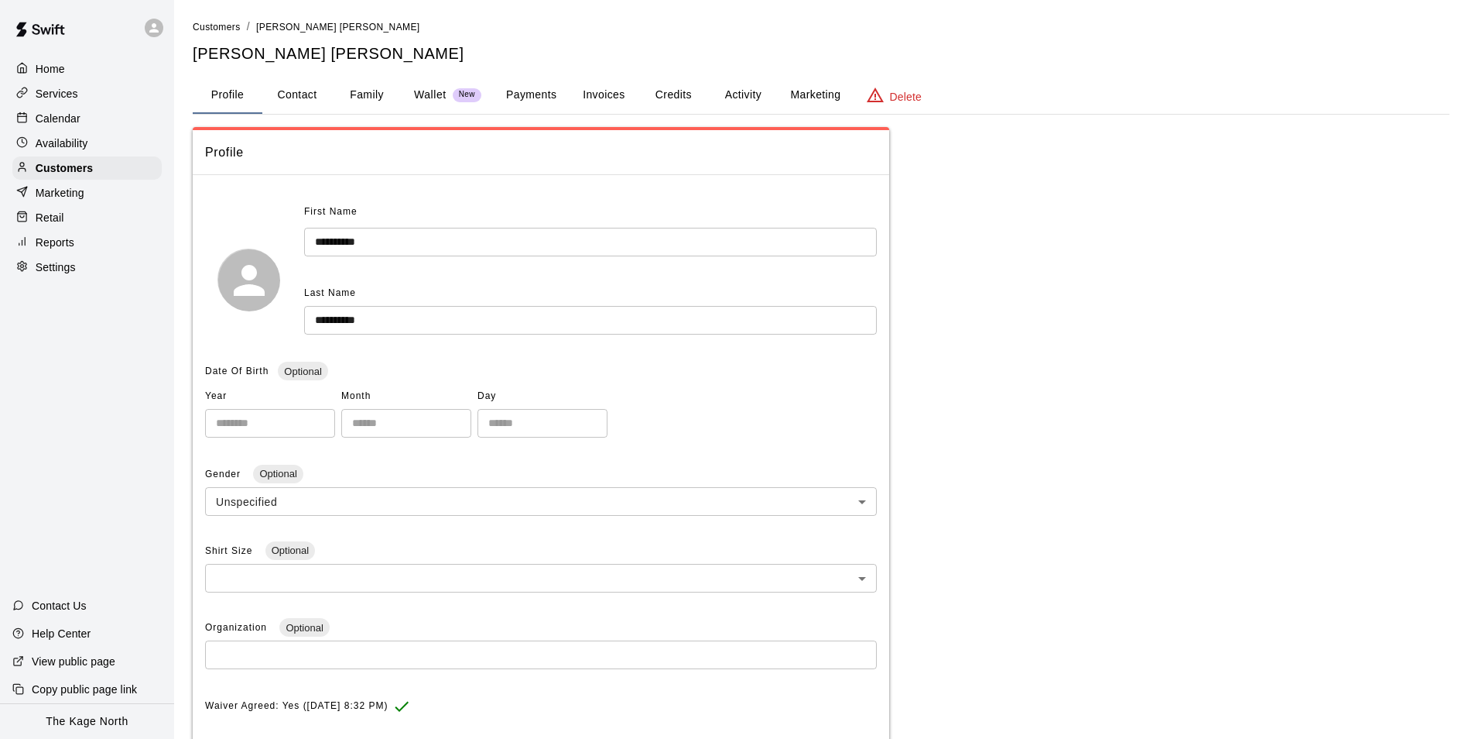 The width and height of the screenshot is (1468, 739). Describe the element at coordinates (541, 153) in the screenshot. I see `span: Profile` at that location.